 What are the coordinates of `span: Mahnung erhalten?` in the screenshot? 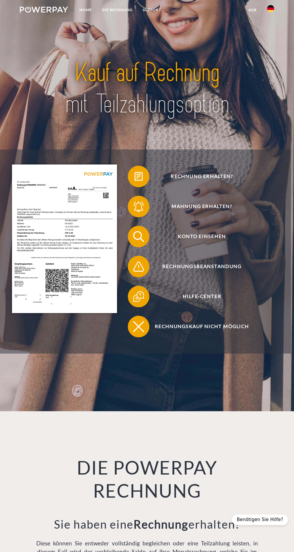 It's located at (202, 206).